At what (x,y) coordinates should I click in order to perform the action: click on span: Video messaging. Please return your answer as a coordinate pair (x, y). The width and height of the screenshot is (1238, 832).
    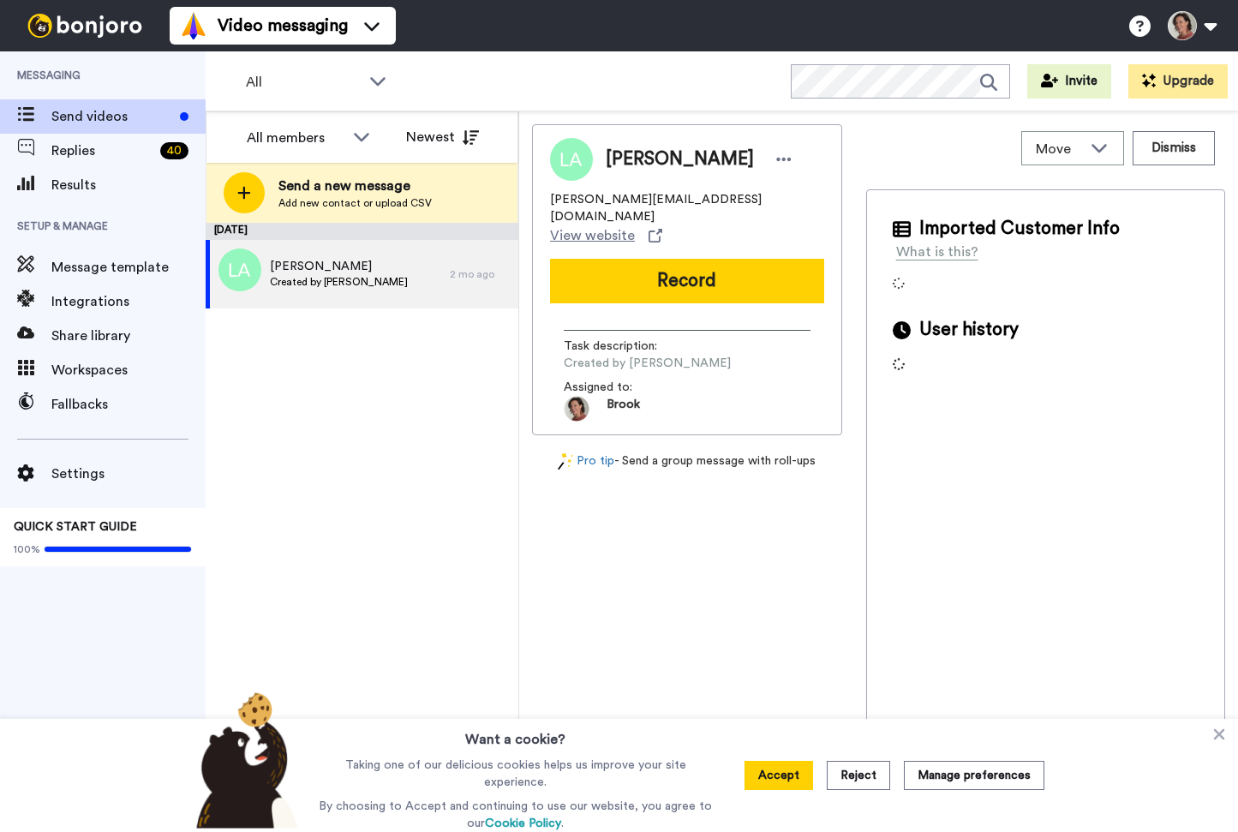
    Looking at the image, I should click on (283, 26).